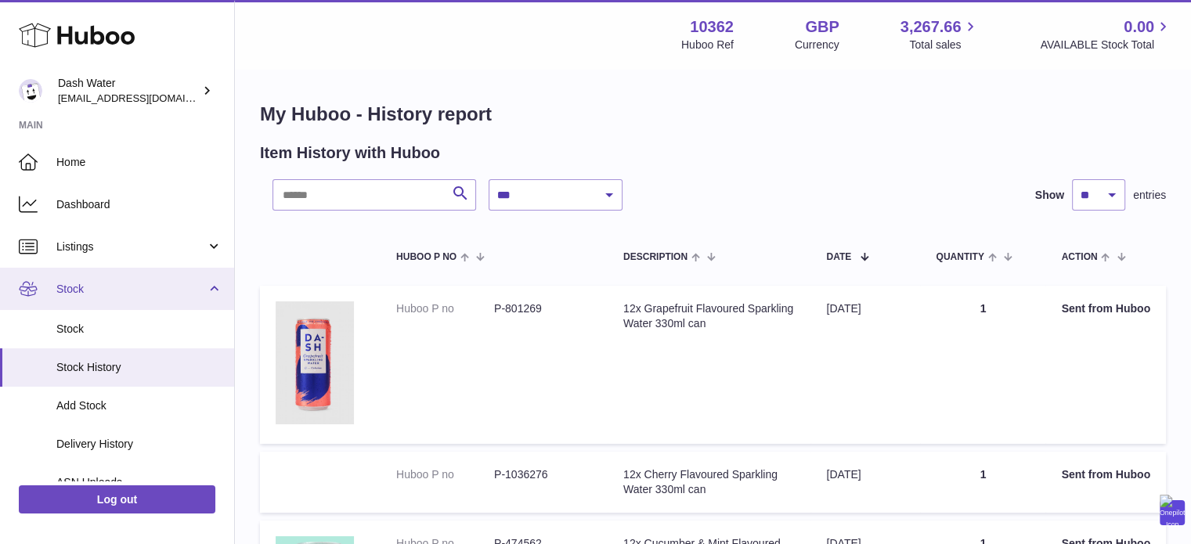  What do you see at coordinates (139, 367) in the screenshot?
I see `span: Stock History` at bounding box center [139, 367].